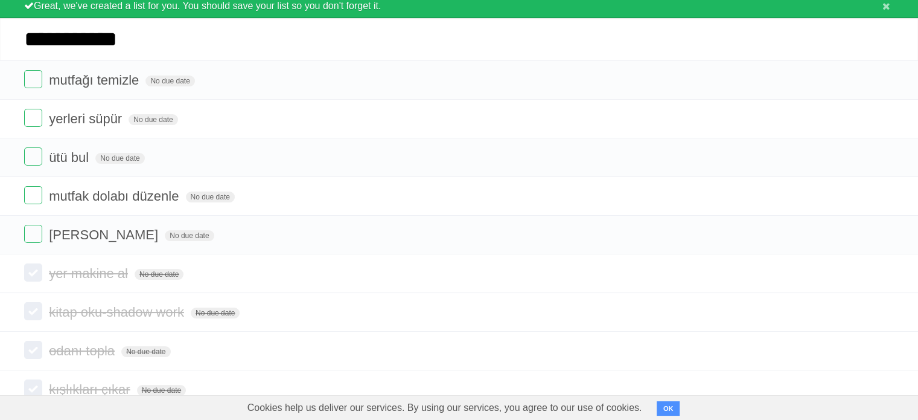  Describe the element at coordinates (95, 80) in the screenshot. I see `span: mutfağı temizle` at that location.